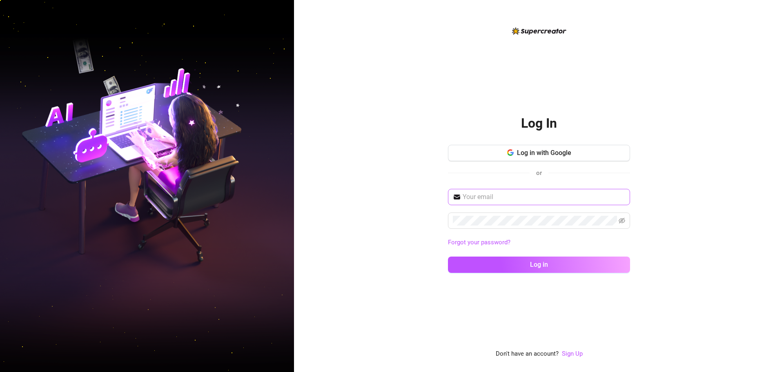 The image size is (784, 372). Describe the element at coordinates (544, 197) in the screenshot. I see `input: Your email` at that location.